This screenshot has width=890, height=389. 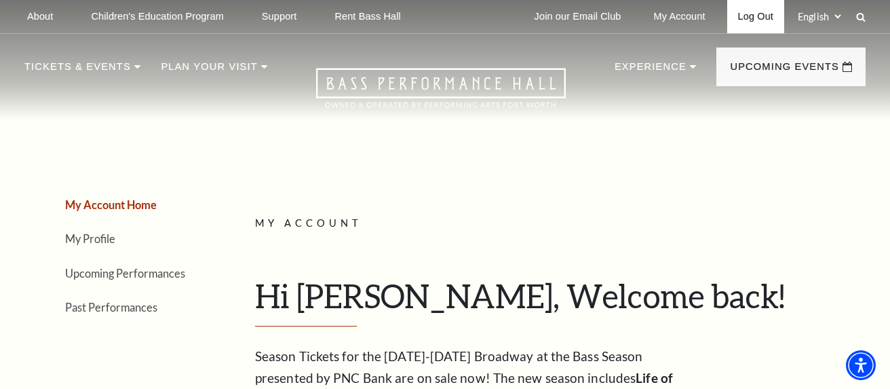 What do you see at coordinates (441, 94) in the screenshot?
I see `a: Open this option` at bounding box center [441, 94].